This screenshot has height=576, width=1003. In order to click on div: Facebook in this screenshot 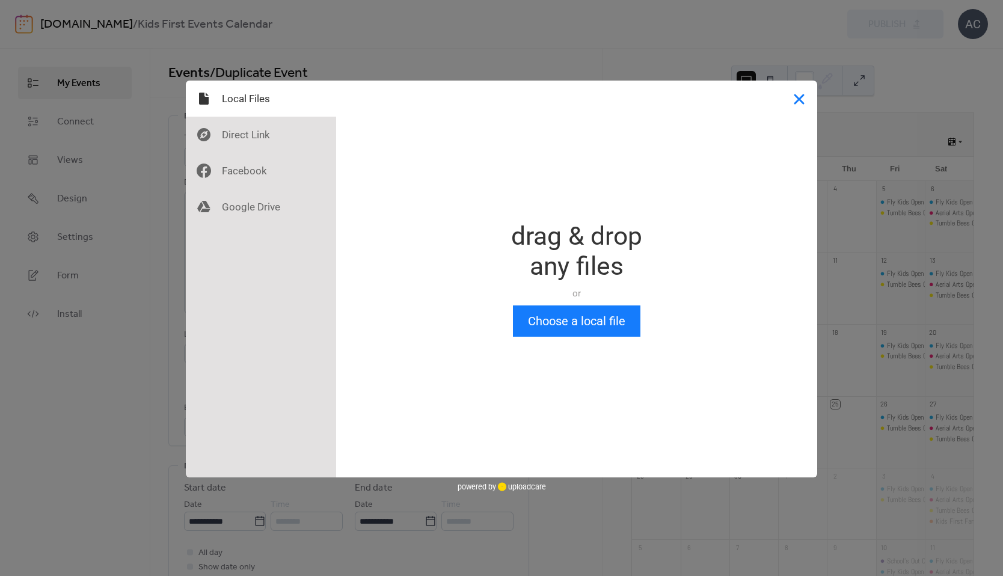, I will do `click(261, 171)`.